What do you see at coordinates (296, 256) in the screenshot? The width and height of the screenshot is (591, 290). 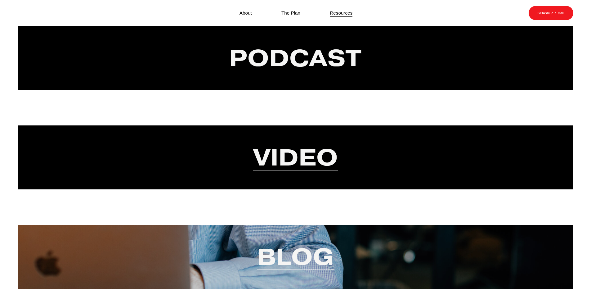 I see `a: Blog` at bounding box center [296, 256].